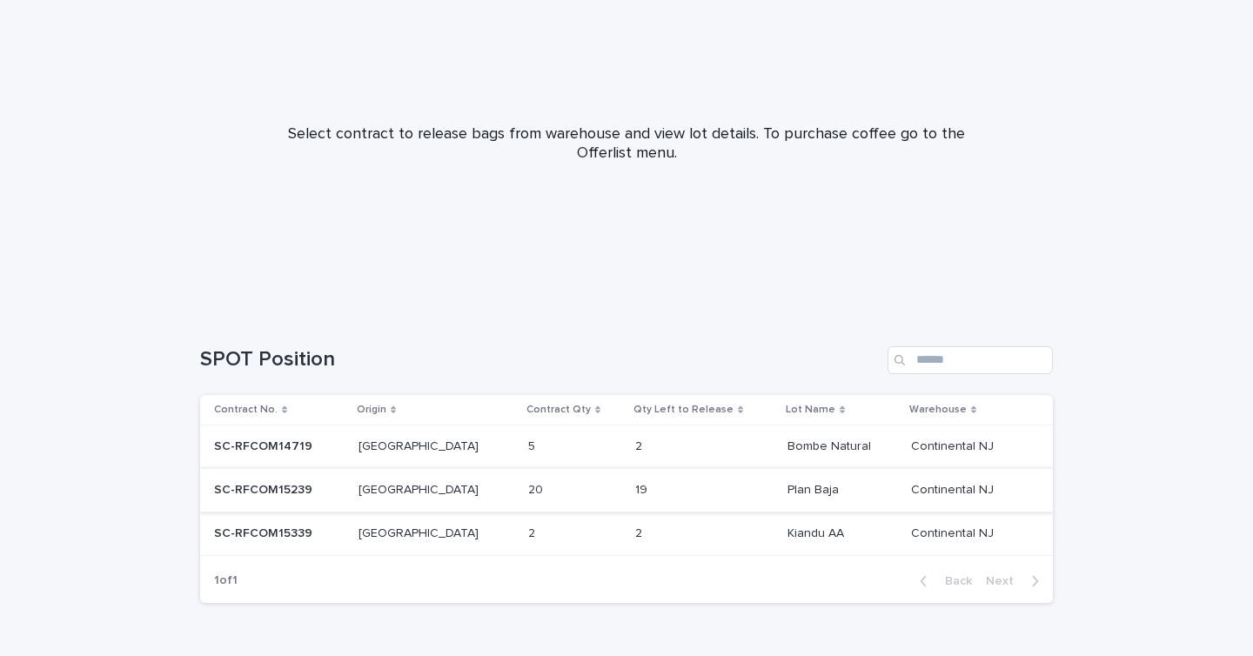 Image resolution: width=1253 pixels, height=656 pixels. Describe the element at coordinates (1015, 581) in the screenshot. I see `button: Next` at that location.